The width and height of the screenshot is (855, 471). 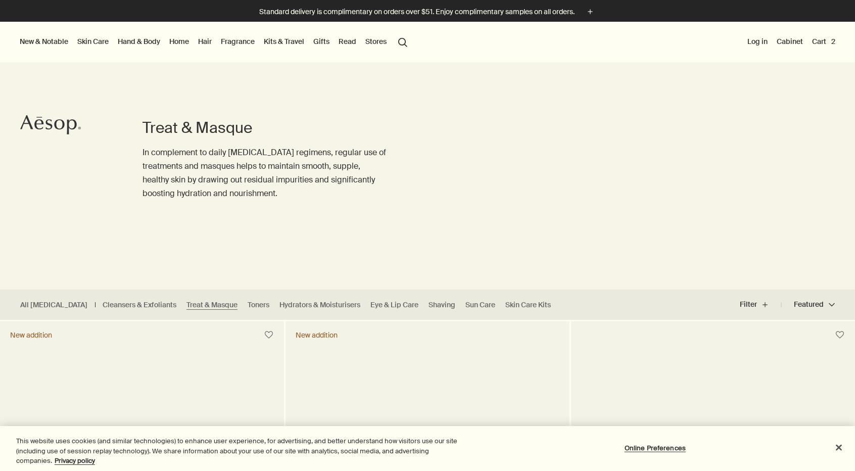 What do you see at coordinates (791, 42) in the screenshot?
I see `nav: supplementary` at bounding box center [791, 42].